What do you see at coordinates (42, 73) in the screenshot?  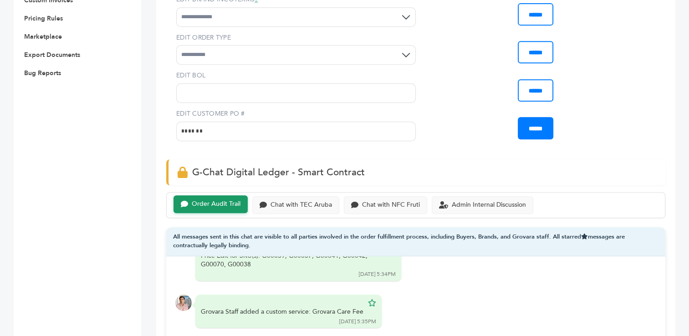 I see `a: Bug Reports` at bounding box center [42, 73].